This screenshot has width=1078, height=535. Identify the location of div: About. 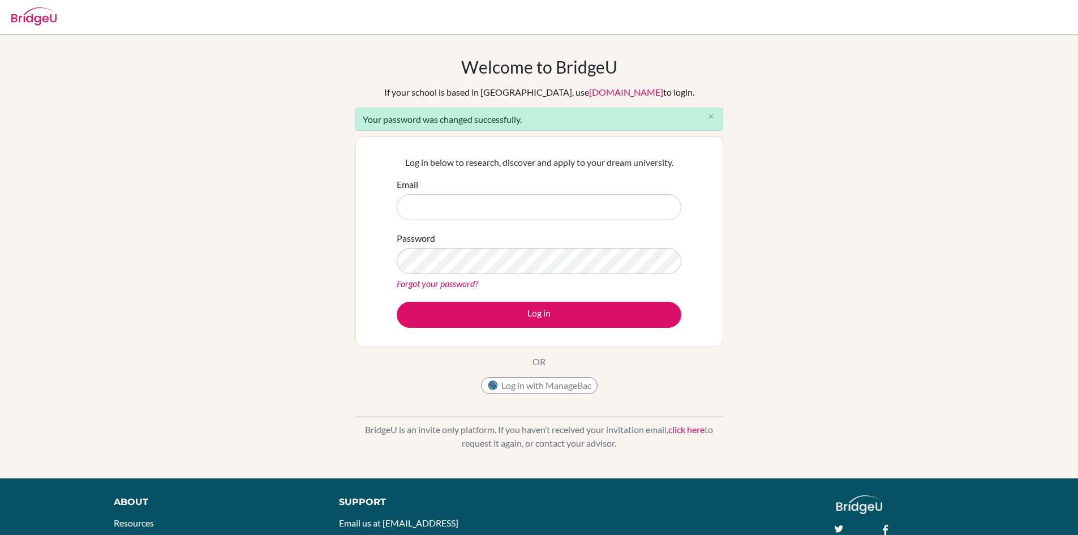
(213, 502).